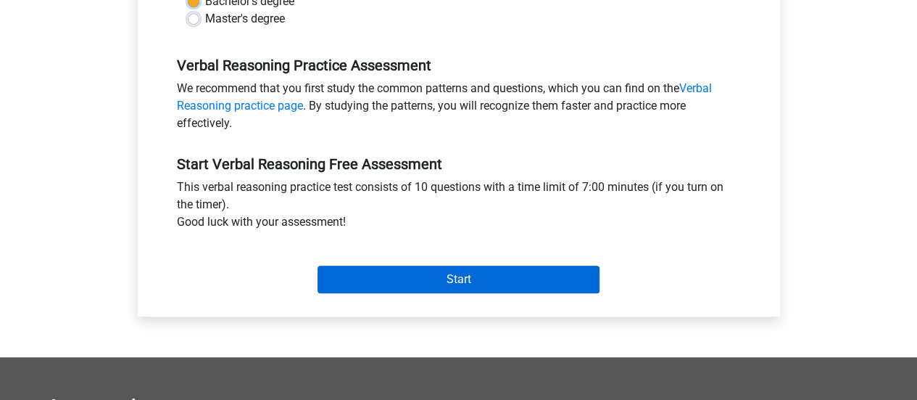 The width and height of the screenshot is (917, 400). What do you see at coordinates (459, 65) in the screenshot?
I see `h5: Verbal Reasoning Practice Assessment` at bounding box center [459, 65].